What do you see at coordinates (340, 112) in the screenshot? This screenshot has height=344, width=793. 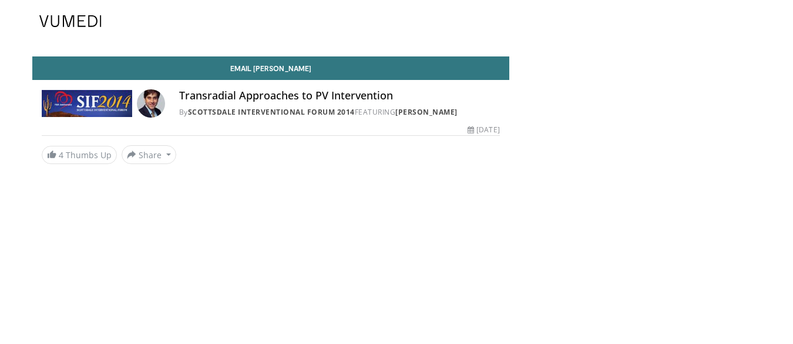 I see `div: By FEATURING` at bounding box center [340, 112].